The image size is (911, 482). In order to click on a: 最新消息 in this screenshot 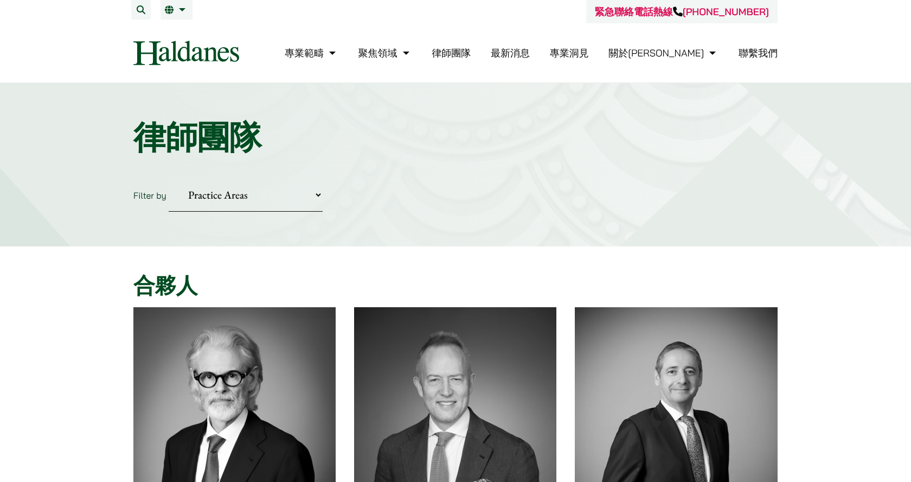, I will do `click(510, 53)`.